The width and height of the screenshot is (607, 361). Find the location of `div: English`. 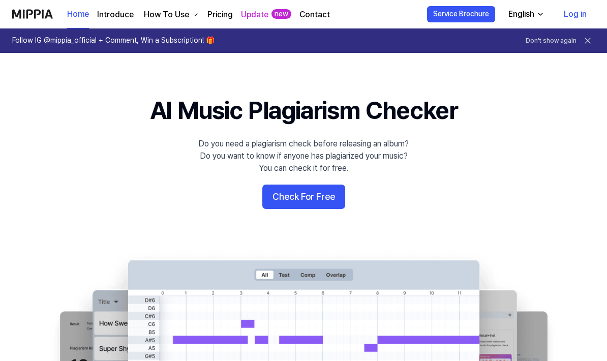

div: English is located at coordinates (521, 14).